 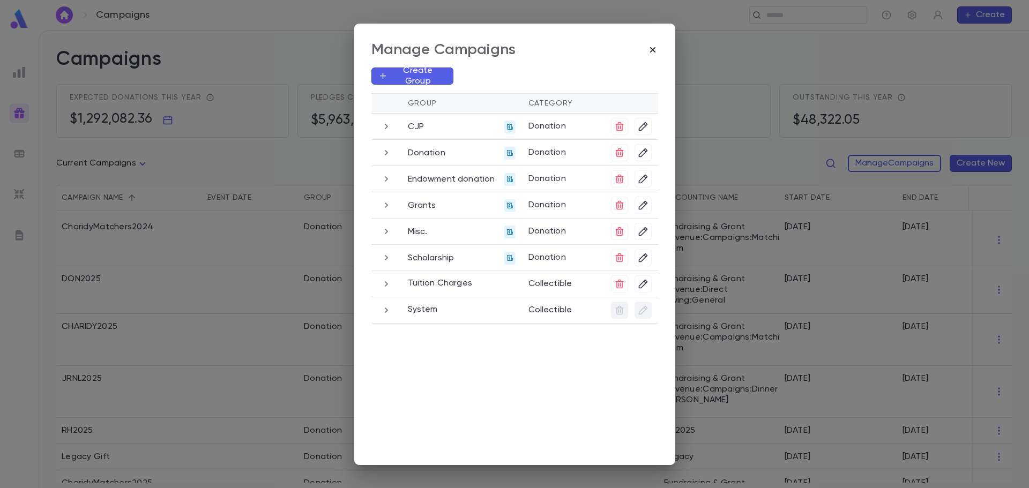 I want to click on span: Group, so click(x=422, y=103).